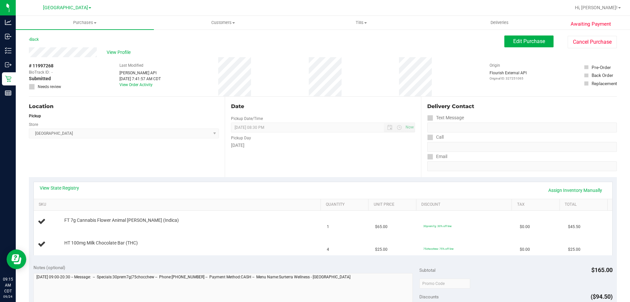 This screenshot has height=302, width=630. I want to click on p: 09/24, so click(8, 296).